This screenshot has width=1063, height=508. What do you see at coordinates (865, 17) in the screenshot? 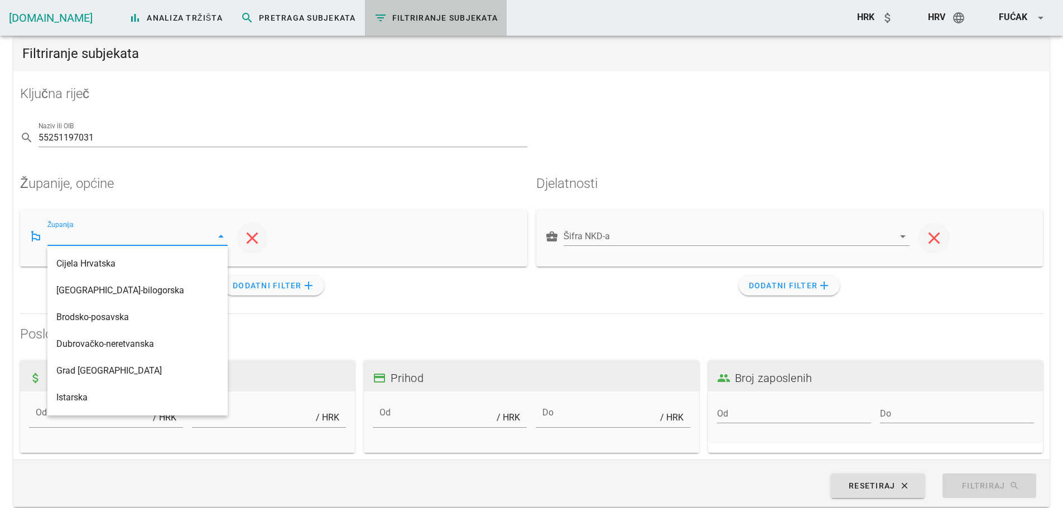
I see `span: HRK` at bounding box center [865, 17].